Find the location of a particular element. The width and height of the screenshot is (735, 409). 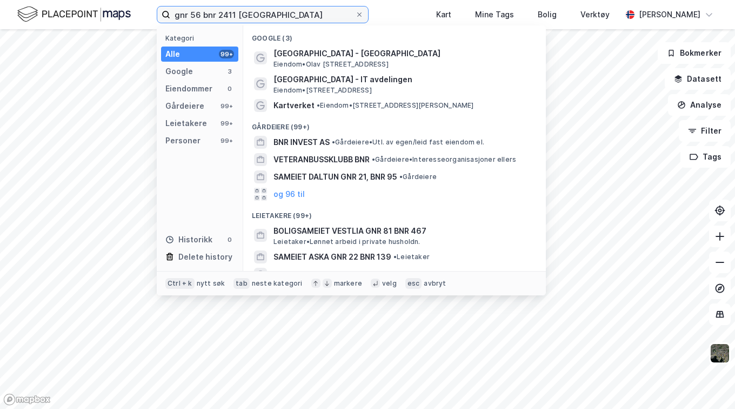

span: Kartverket is located at coordinates (294, 105).